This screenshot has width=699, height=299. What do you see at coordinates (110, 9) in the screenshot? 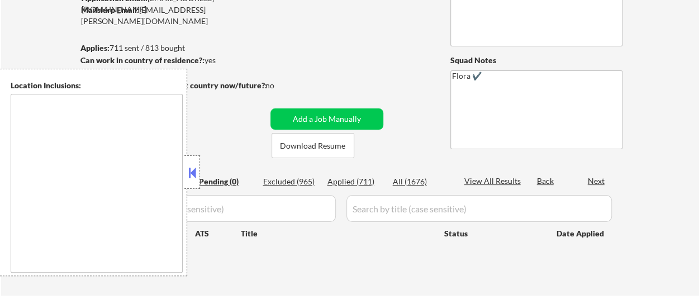
I see `strong: Mailslurp Email:` at bounding box center [110, 9].